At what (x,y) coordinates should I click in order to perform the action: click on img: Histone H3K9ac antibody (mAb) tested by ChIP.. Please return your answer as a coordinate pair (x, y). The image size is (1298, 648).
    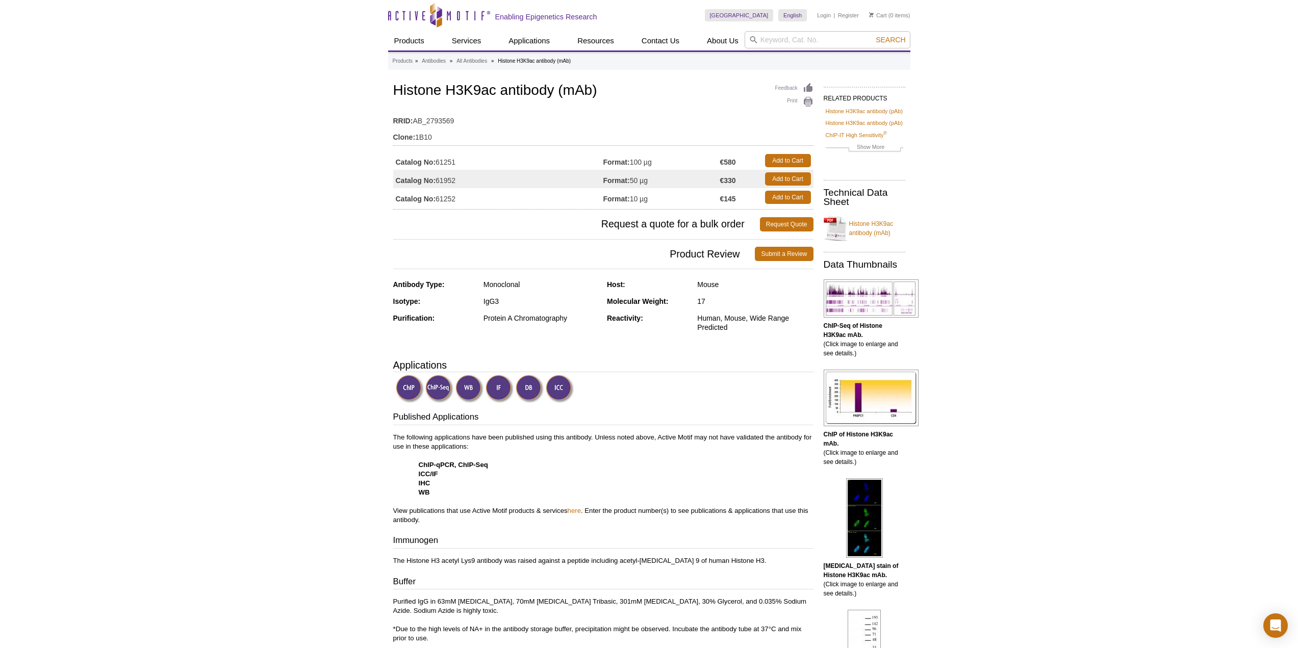
    Looking at the image, I should click on (871, 398).